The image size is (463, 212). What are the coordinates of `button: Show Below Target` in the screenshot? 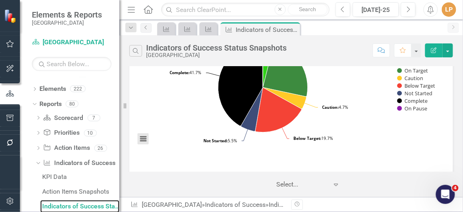 It's located at (417, 86).